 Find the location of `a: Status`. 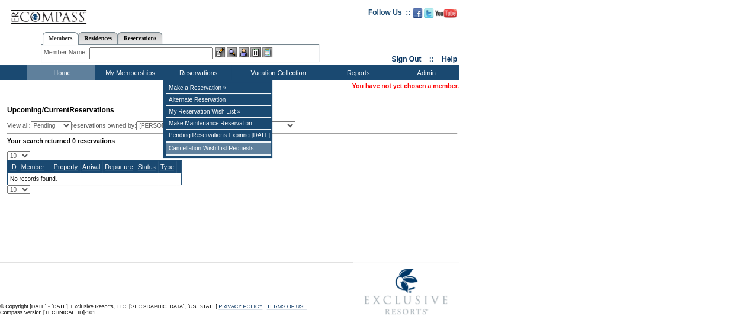

a: Status is located at coordinates (147, 167).